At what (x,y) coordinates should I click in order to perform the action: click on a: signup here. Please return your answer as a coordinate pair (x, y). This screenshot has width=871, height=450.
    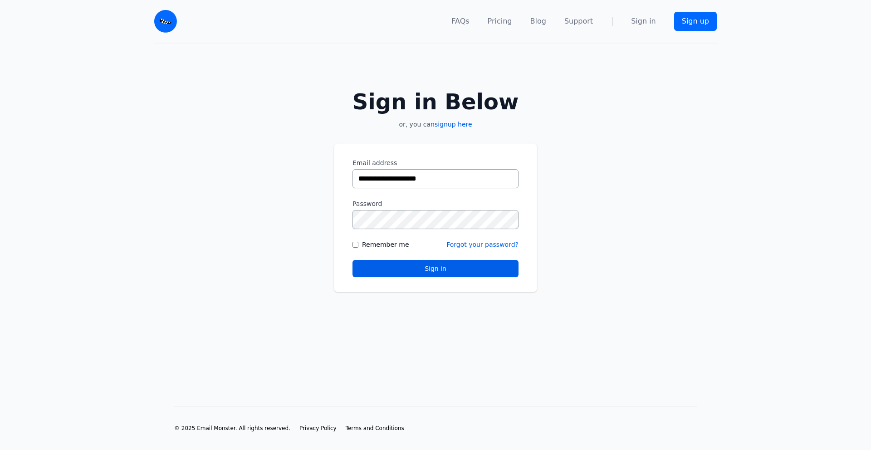
    Looking at the image, I should click on (453, 124).